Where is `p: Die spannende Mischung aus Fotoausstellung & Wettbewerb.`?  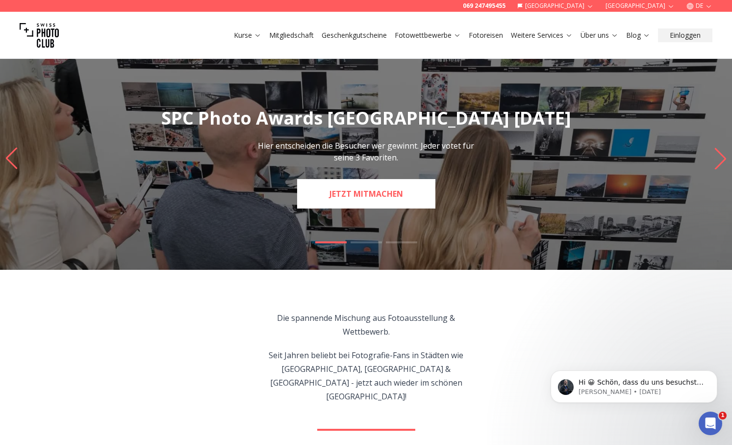
p: Die spannende Mischung aus Fotoausstellung & Wettbewerb. is located at coordinates (366, 325).